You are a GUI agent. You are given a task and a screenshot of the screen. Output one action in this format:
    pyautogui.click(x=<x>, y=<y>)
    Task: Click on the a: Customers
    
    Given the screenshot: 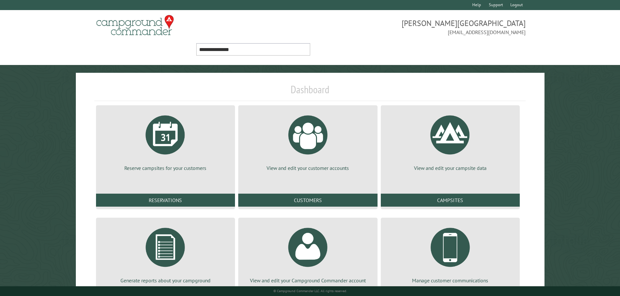 What is the action you would take?
    pyautogui.click(x=307, y=200)
    